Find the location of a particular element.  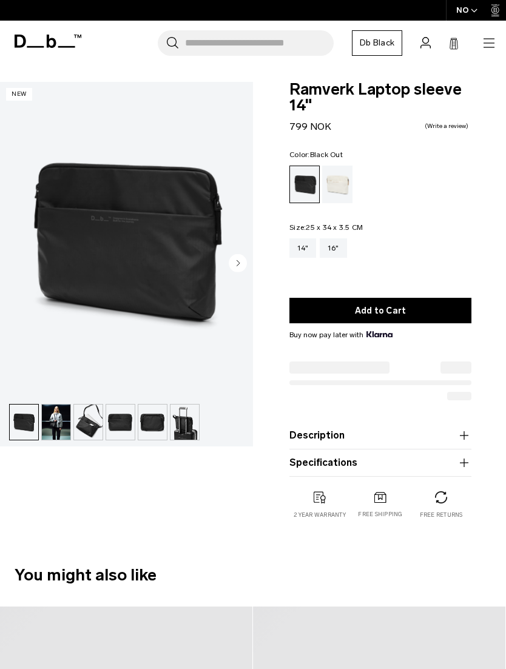

span: 799 NOK is located at coordinates (310, 126).